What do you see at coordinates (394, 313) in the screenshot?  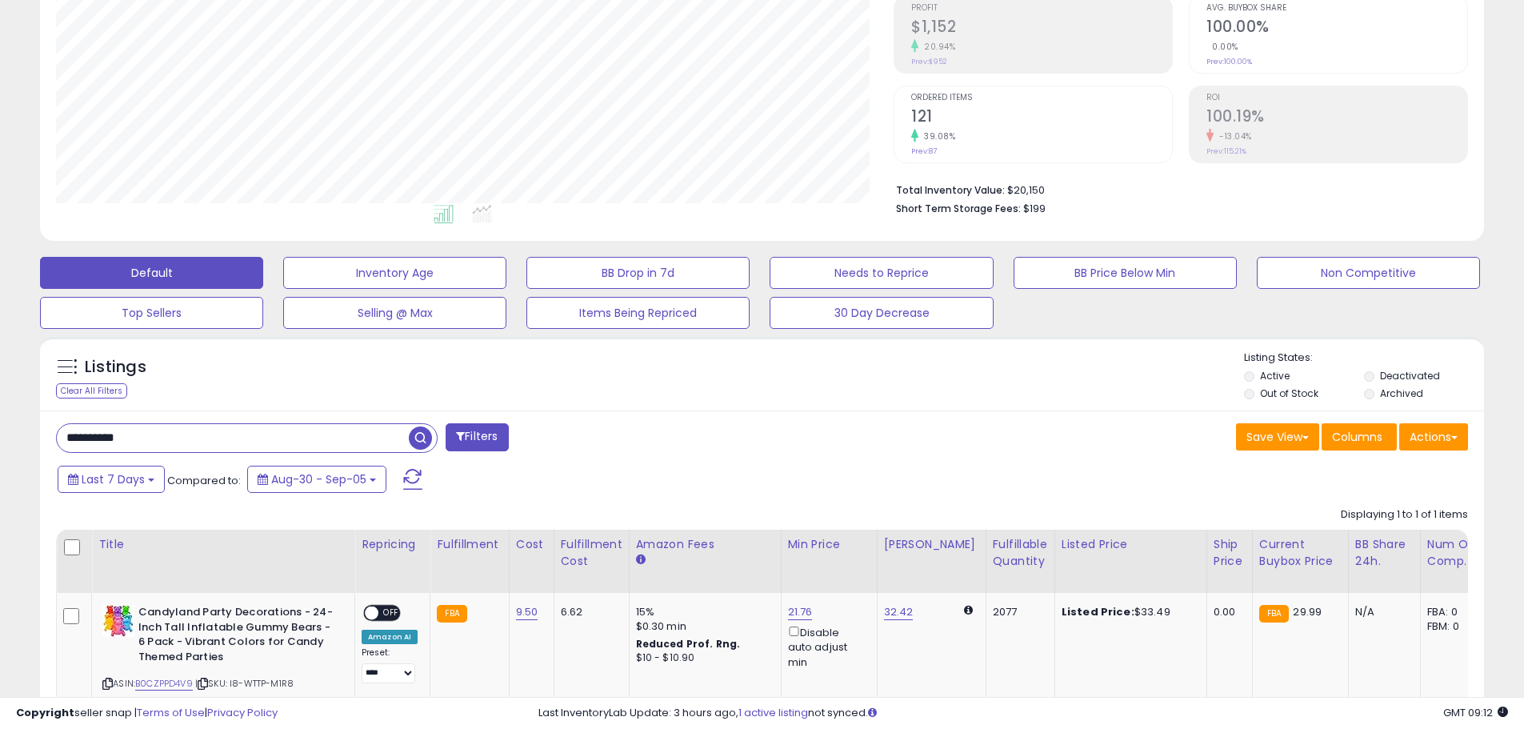 I see `button: Selling @ Max` at bounding box center [394, 313].